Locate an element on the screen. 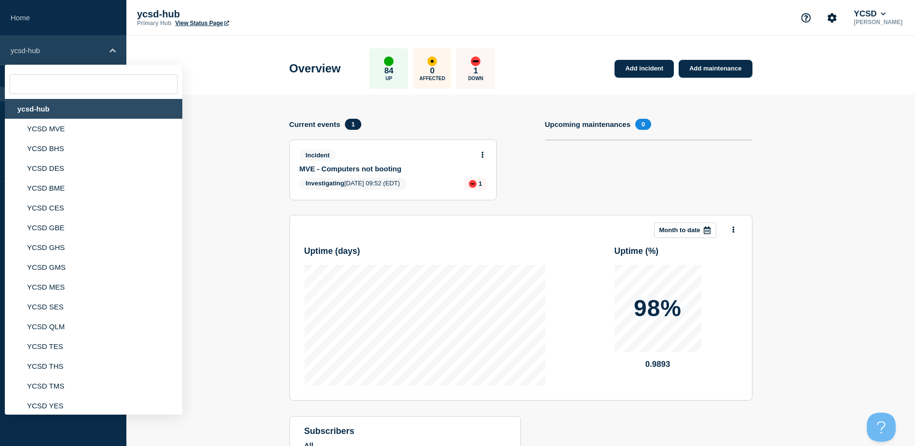  button: Support is located at coordinates (806, 18).